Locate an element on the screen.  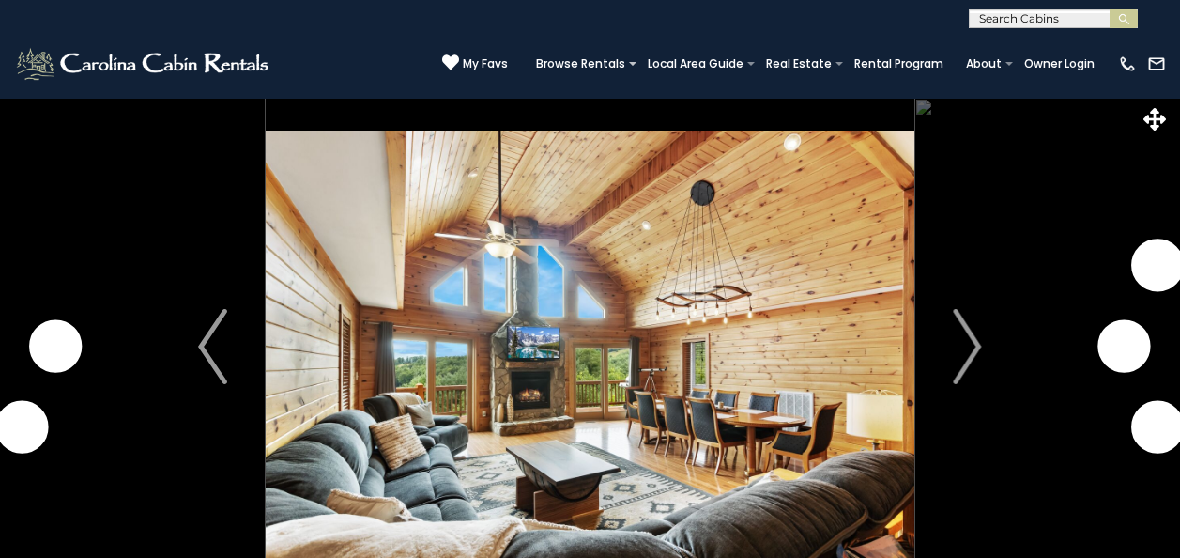
img: mail-regular-white.png is located at coordinates (1157, 64).